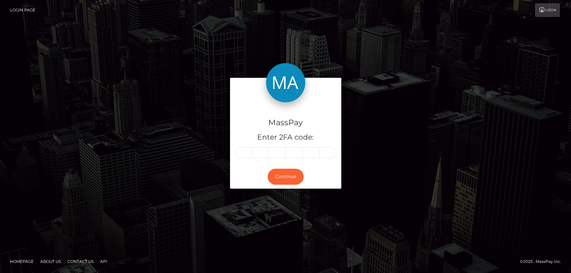 This screenshot has height=273, width=571. What do you see at coordinates (23, 10) in the screenshot?
I see `a: Login Page` at bounding box center [23, 10].